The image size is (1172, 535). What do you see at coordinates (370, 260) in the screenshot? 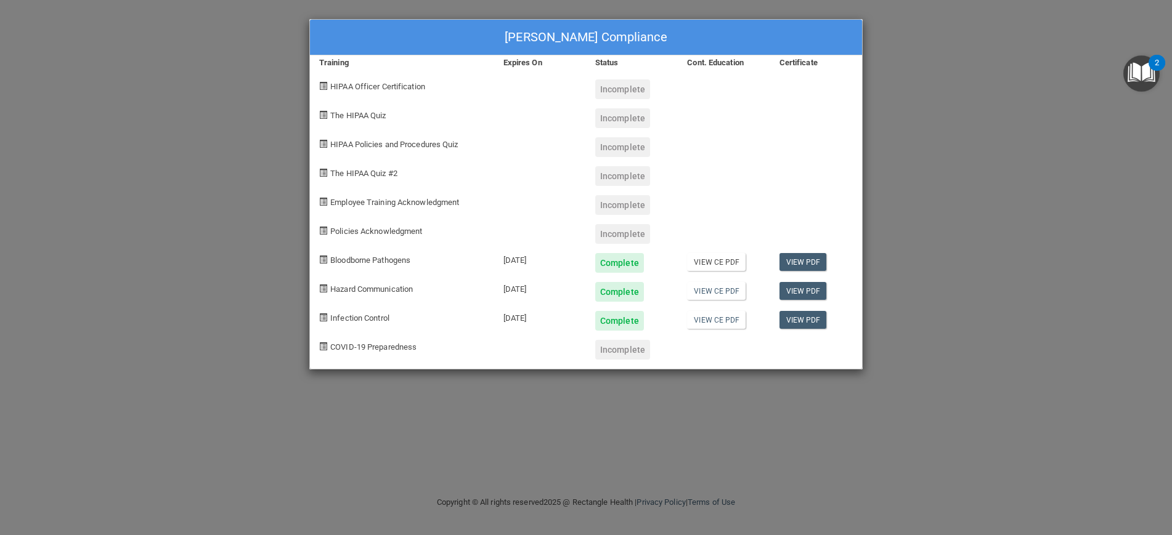
I see `span: Bloodborne Pathogens` at bounding box center [370, 260].